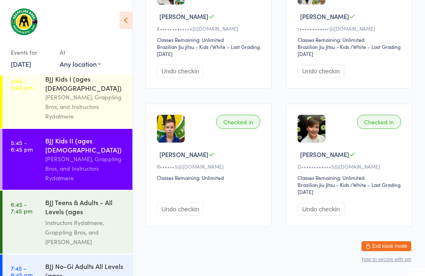 The height and width of the screenshot is (276, 425). Describe the element at coordinates (22, 208) in the screenshot. I see `time: 6:45 - 7:45 pm` at that location.